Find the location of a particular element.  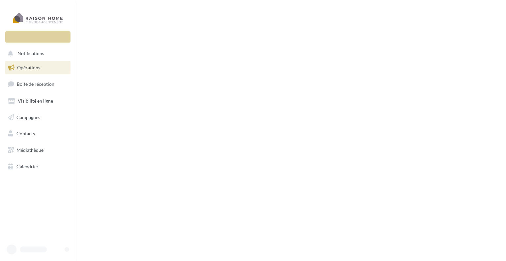

a: Médiathèque is located at coordinates (38, 150).